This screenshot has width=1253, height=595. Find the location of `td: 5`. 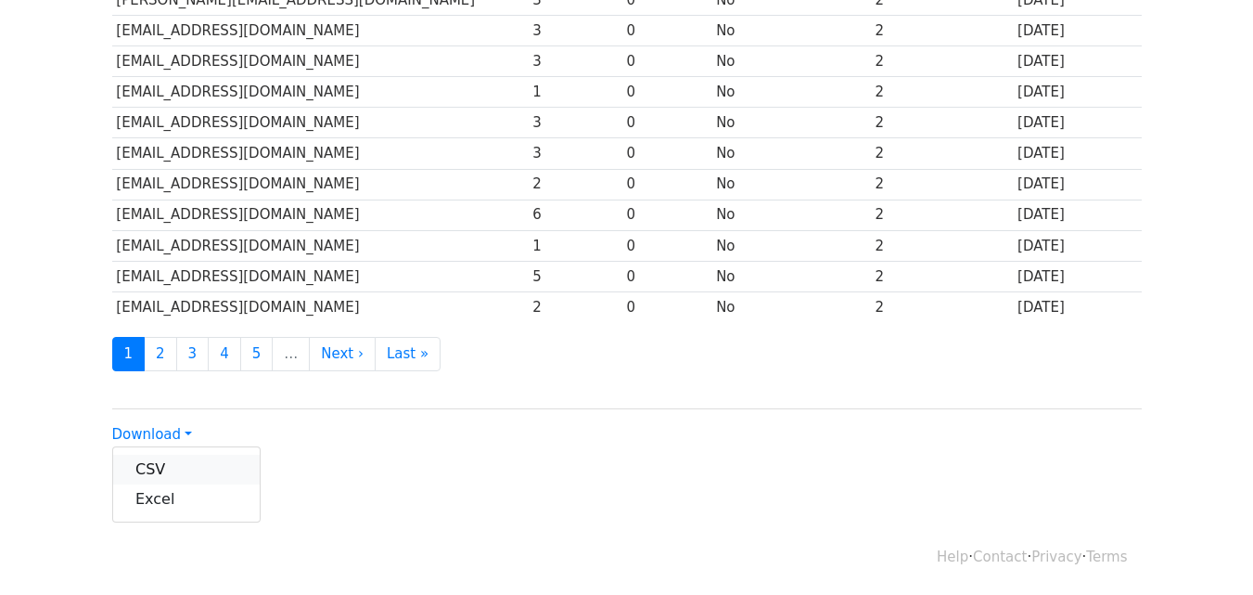

td: 5 is located at coordinates (574, 276).